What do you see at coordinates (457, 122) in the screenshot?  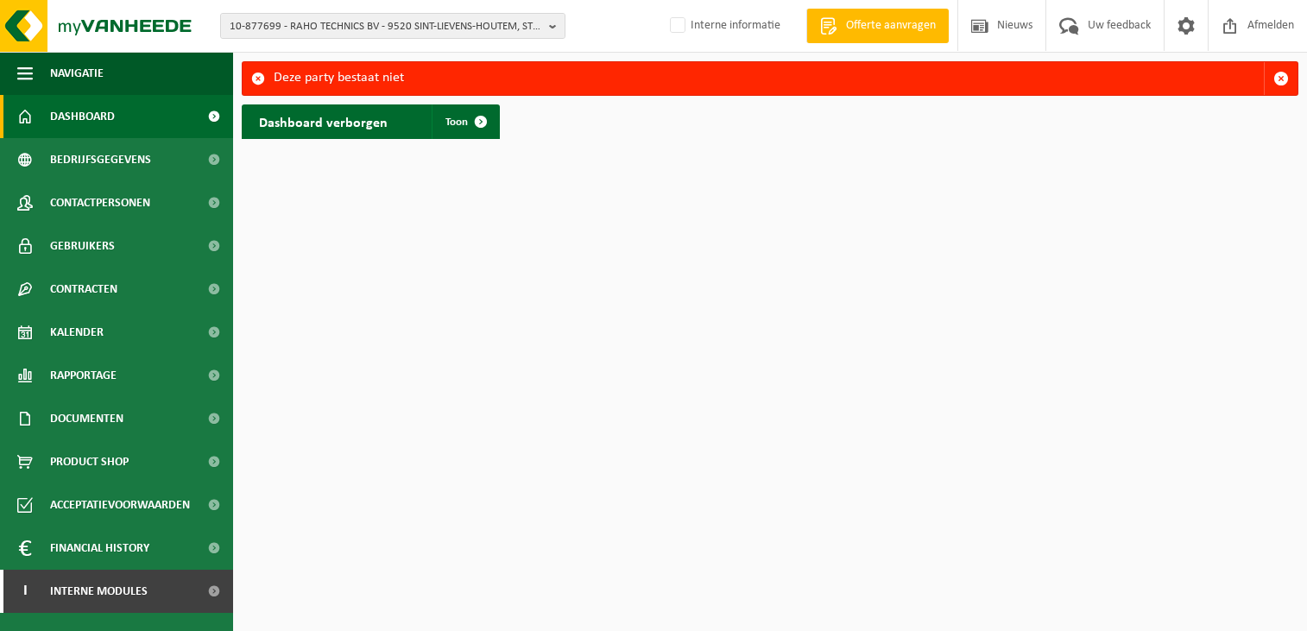 I see `span: Toon` at bounding box center [457, 122].